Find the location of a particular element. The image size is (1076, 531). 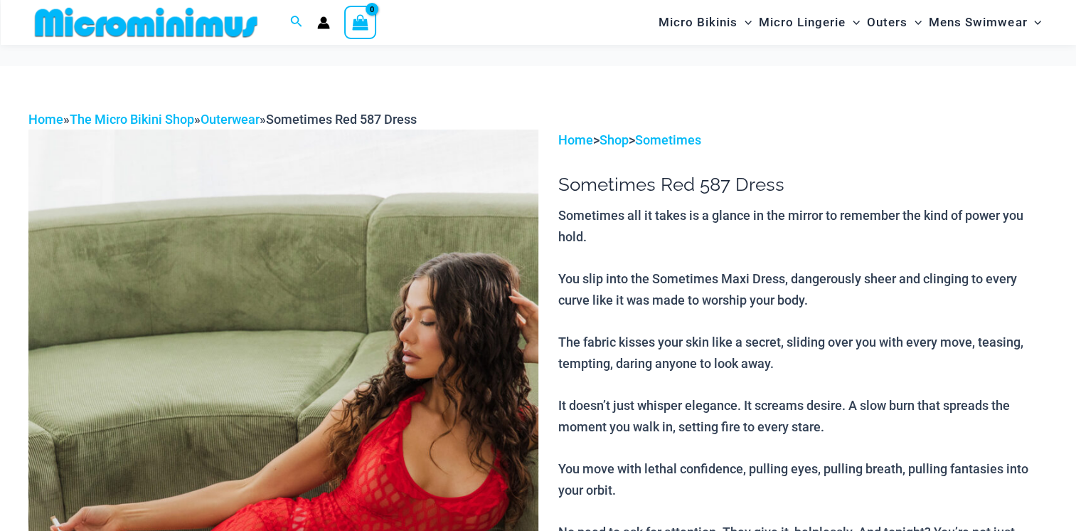

a: Micro BikinisMenu ToggleMenu Toggle is located at coordinates (705, 22).